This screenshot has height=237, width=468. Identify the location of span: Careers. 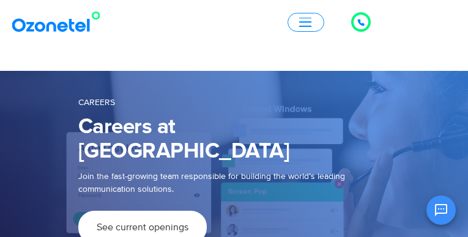
(97, 102).